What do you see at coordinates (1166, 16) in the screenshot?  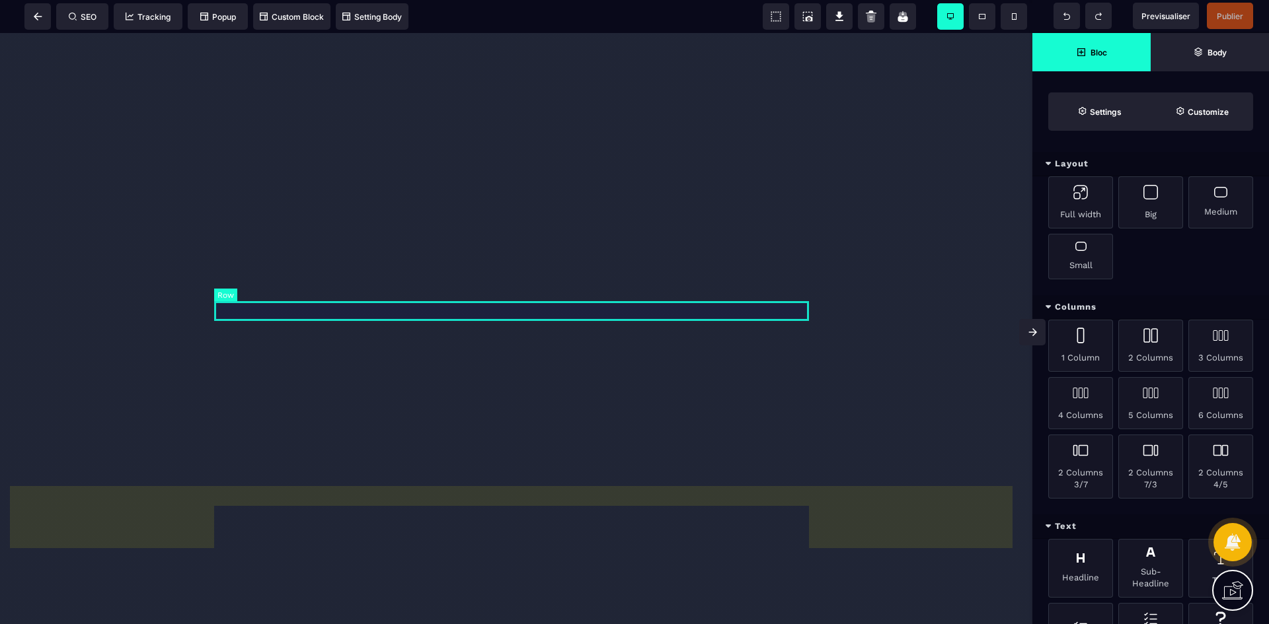 I see `span: Previsualiser` at bounding box center [1166, 16].